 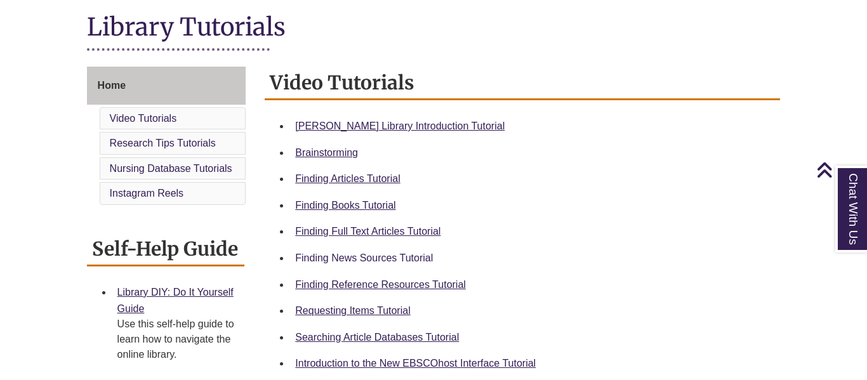 What do you see at coordinates (162, 143) in the screenshot?
I see `a: Research Tips Tutorials` at bounding box center [162, 143].